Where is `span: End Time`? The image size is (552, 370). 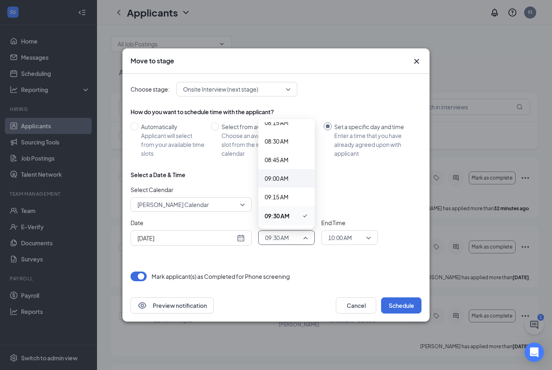 span: End Time is located at coordinates (349, 223).